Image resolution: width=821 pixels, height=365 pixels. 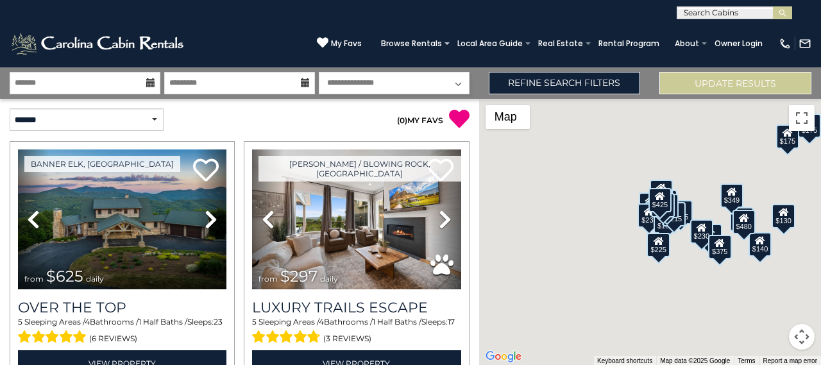 What do you see at coordinates (347, 339) in the screenshot?
I see `span: (3 reviews)` at bounding box center [347, 339].